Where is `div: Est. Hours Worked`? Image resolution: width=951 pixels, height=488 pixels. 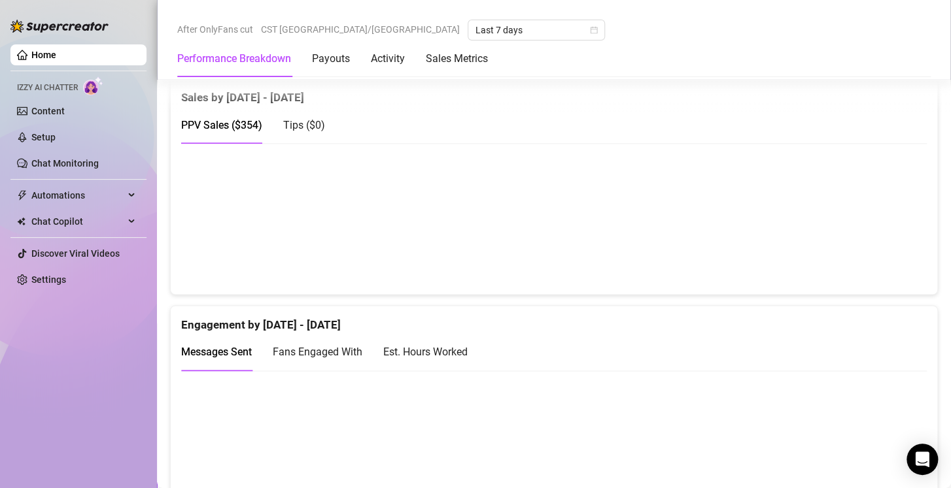
div: Est. Hours Worked is located at coordinates (425, 352).